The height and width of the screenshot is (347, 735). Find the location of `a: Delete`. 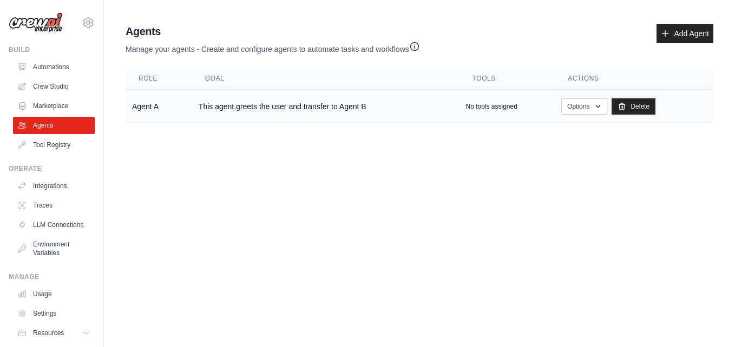

a: Delete is located at coordinates (633, 107).